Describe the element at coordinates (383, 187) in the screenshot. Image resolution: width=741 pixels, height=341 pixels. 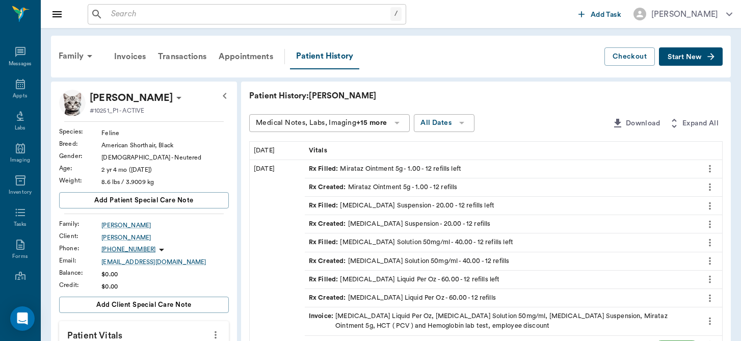
I see `div: Mirataz Ointment 5g - 1.00 - 12 refills` at that location.